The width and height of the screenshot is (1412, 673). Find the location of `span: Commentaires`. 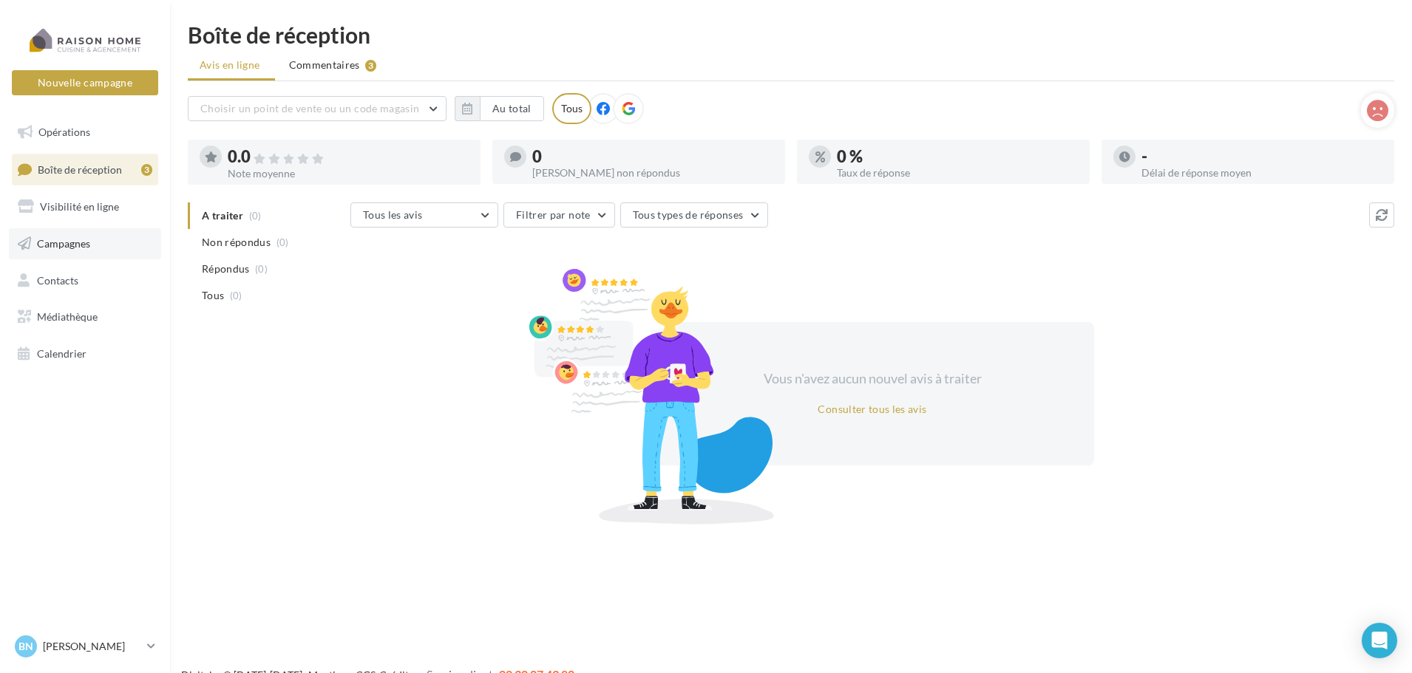

span: Commentaires is located at coordinates (324, 65).